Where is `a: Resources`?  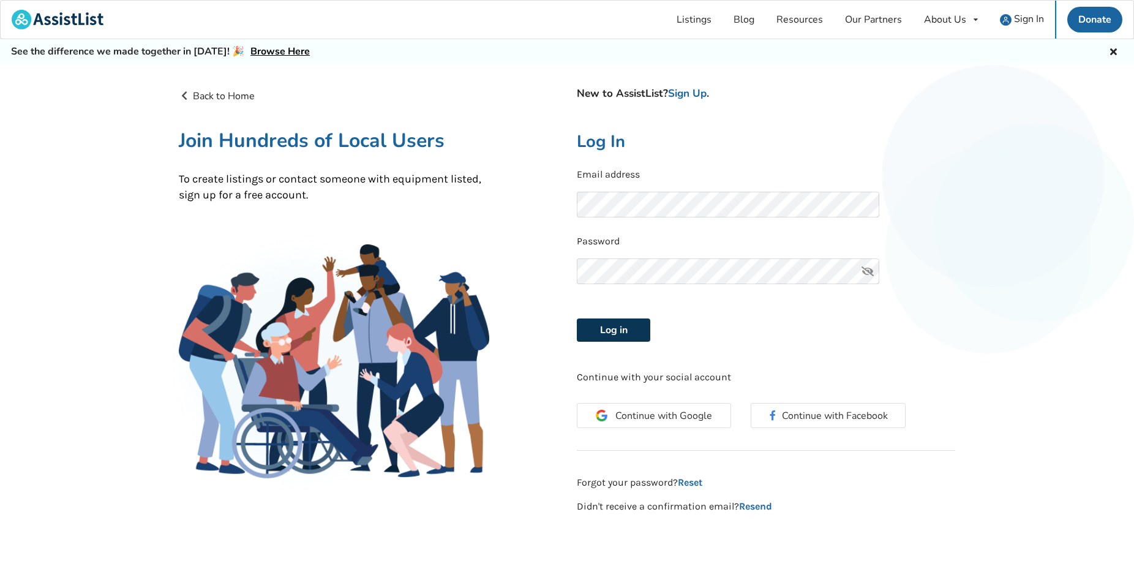 a: Resources is located at coordinates (800, 20).